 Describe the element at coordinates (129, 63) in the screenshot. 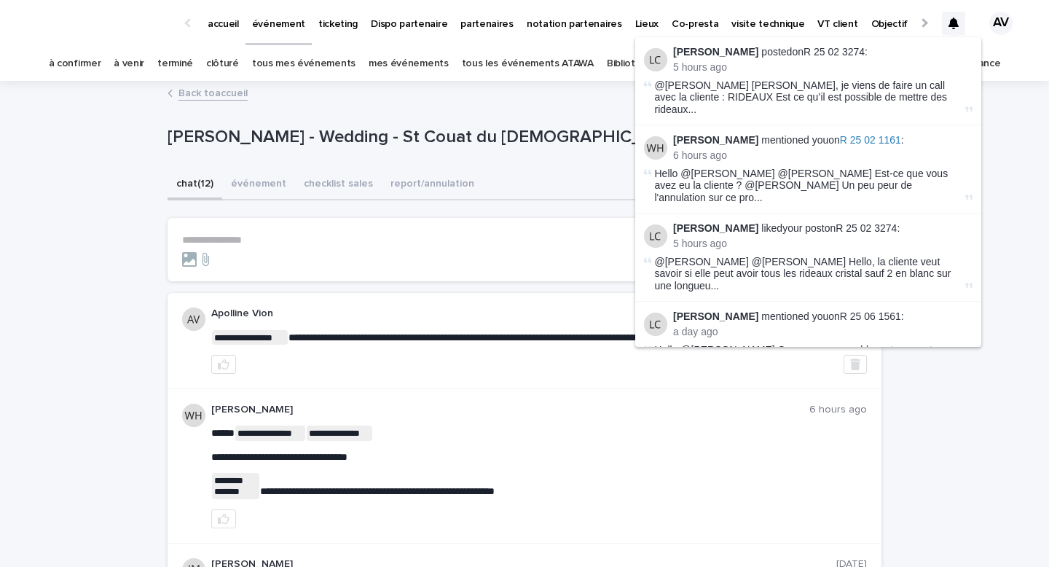

I see `a: à venir` at that location.